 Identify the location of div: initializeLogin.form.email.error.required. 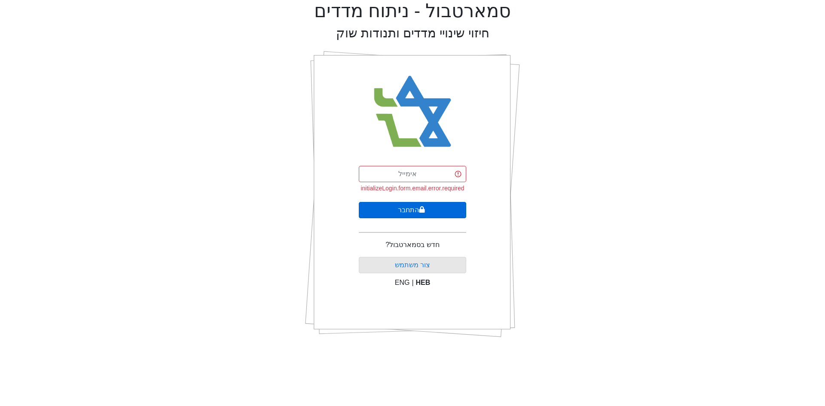
(413, 188).